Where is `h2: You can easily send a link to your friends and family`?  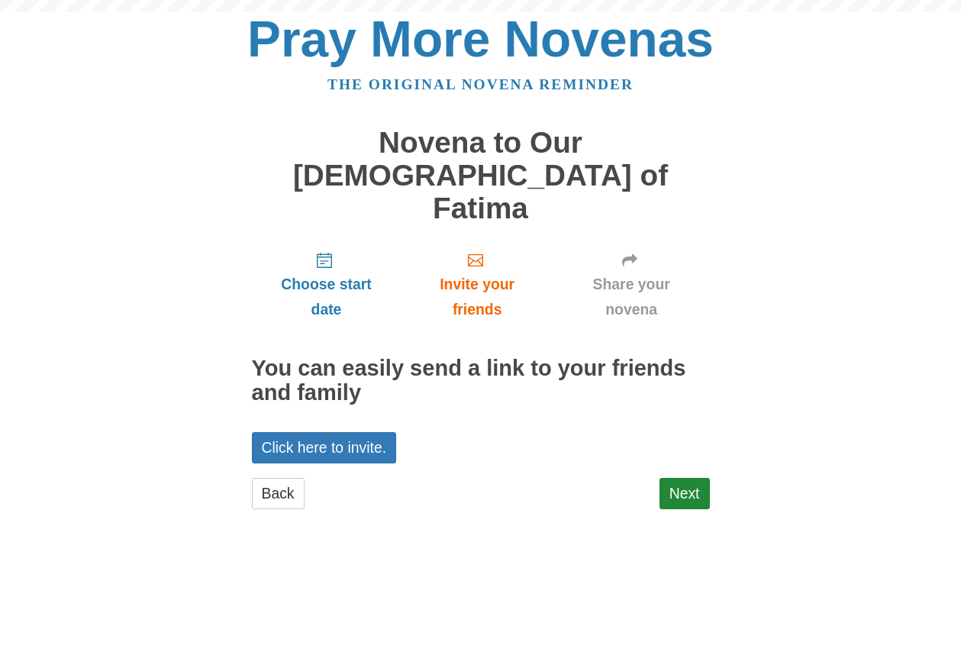
h2: You can easily send a link to your friends and family is located at coordinates (481, 381).